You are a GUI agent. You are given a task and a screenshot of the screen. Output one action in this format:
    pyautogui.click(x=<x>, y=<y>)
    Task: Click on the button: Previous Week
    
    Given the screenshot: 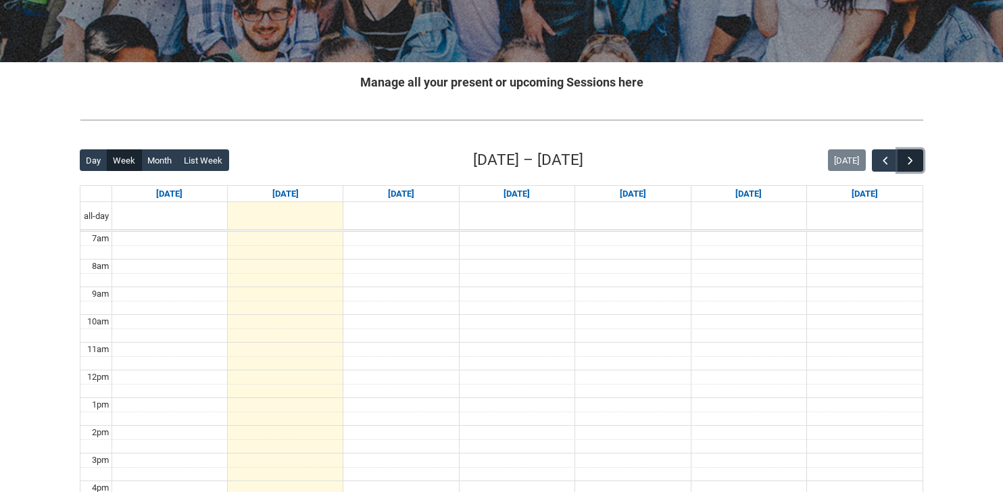 What is the action you would take?
    pyautogui.click(x=885, y=160)
    